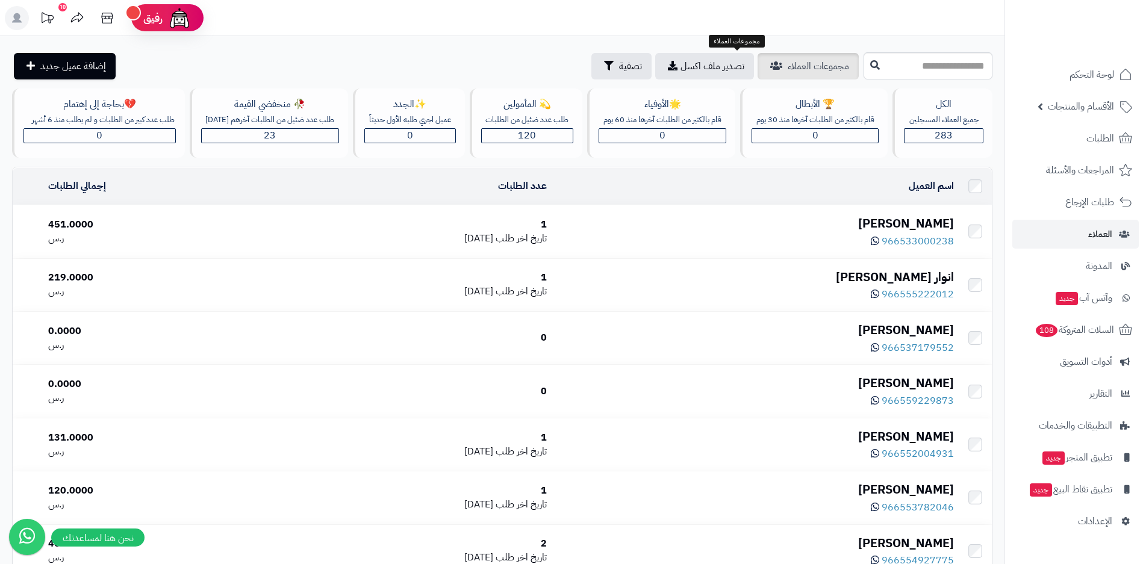 This screenshot has height=564, width=1146. What do you see at coordinates (522, 186) in the screenshot?
I see `a: عدد الطلبات` at bounding box center [522, 186].